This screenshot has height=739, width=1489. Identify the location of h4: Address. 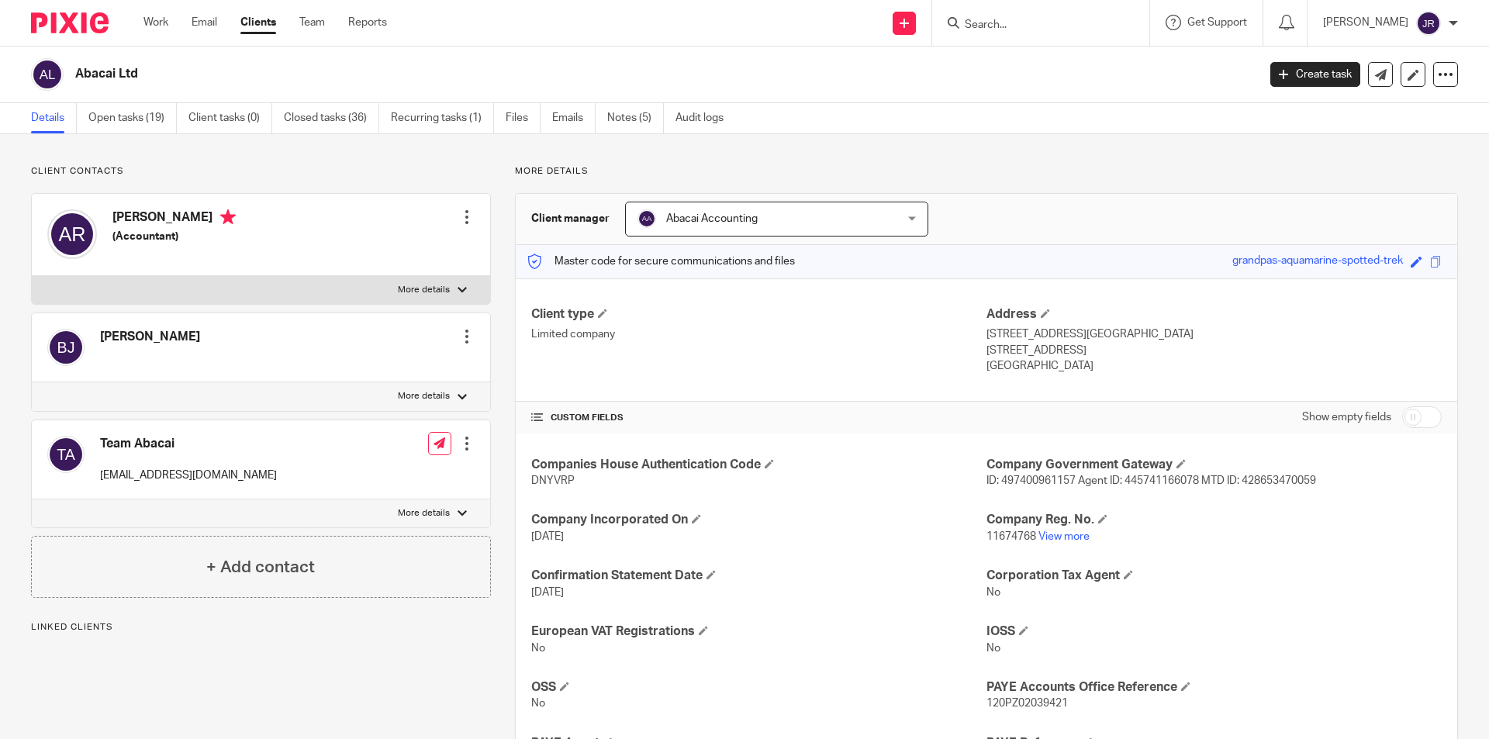
(1214, 314).